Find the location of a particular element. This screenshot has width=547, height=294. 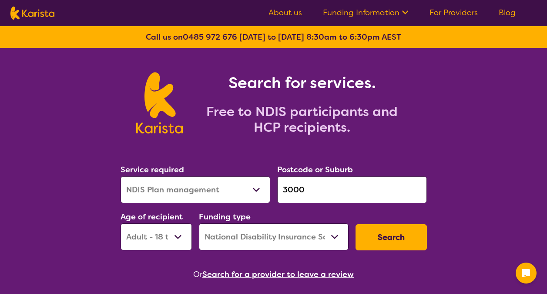

input: Type is located at coordinates (352, 189).